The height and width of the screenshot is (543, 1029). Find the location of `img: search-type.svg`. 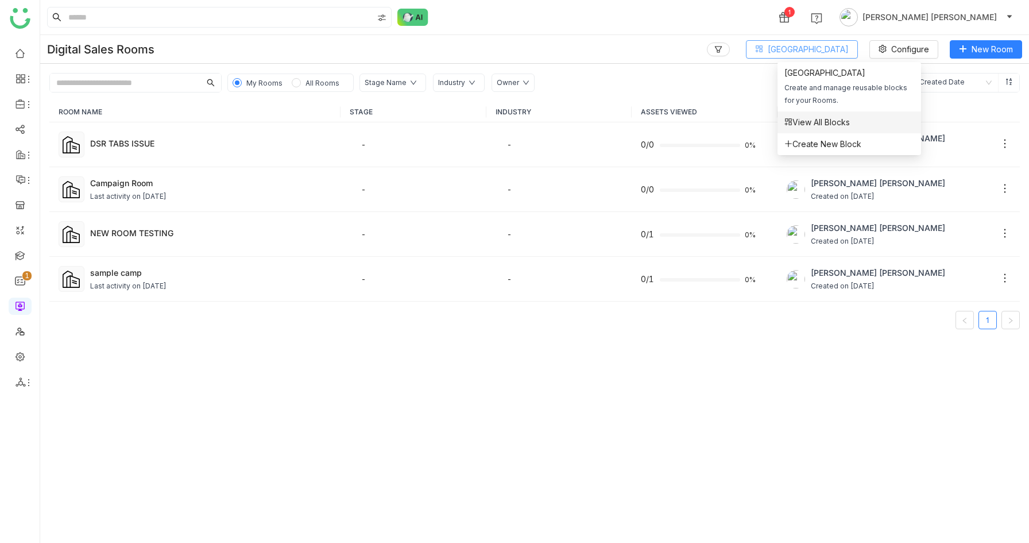

img: search-type.svg is located at coordinates (382, 18).